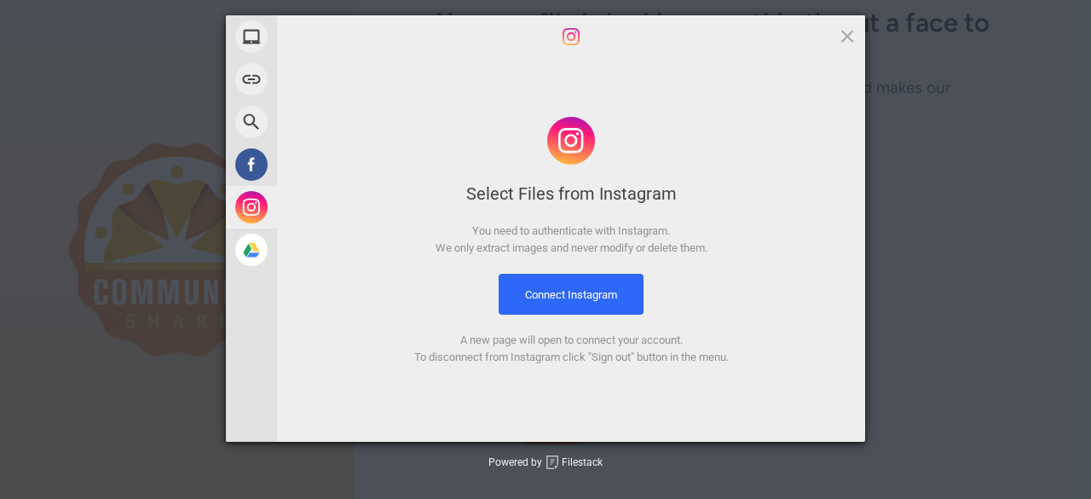 This screenshot has width=1091, height=499. I want to click on div: A new page will open to connect your account., so click(571, 340).